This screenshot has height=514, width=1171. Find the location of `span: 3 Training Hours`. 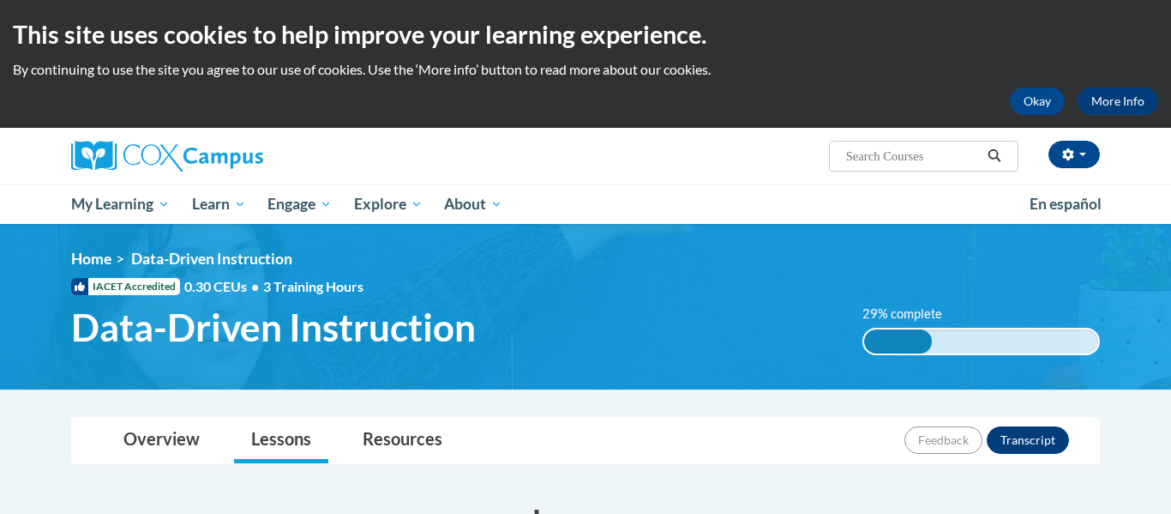

span: 3 Training Hours is located at coordinates (313, 286).